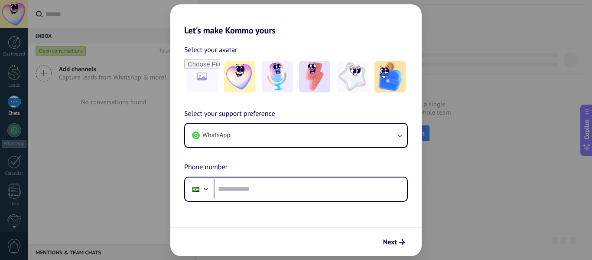  What do you see at coordinates (352, 77) in the screenshot?
I see `img: -4.jpeg` at bounding box center [352, 77].